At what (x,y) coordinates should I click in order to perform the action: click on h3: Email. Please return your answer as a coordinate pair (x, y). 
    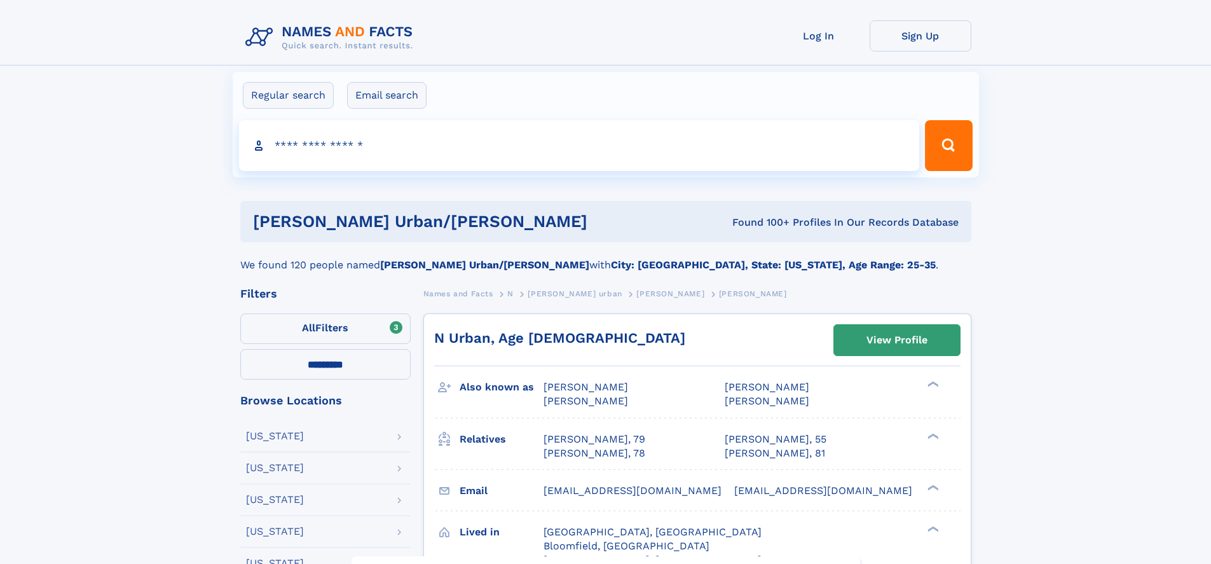
    Looking at the image, I should click on (502, 491).